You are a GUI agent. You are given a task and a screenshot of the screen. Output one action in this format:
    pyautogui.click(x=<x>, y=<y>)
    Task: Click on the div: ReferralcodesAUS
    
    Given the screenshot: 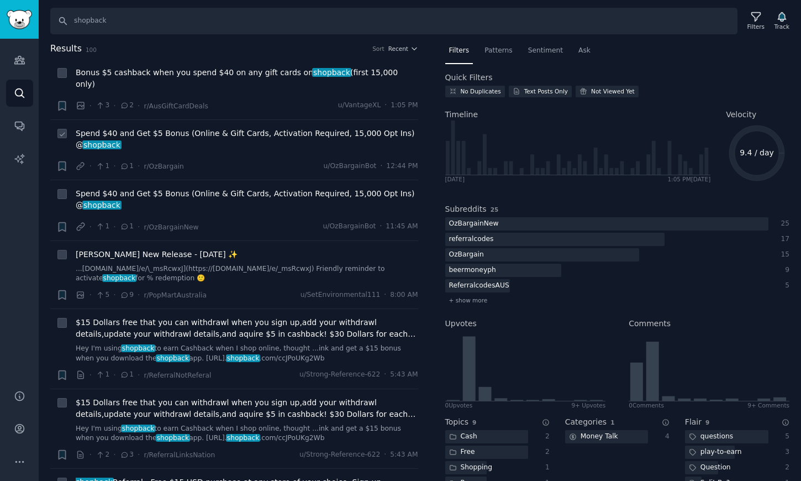 What is the action you would take?
    pyautogui.click(x=479, y=286)
    